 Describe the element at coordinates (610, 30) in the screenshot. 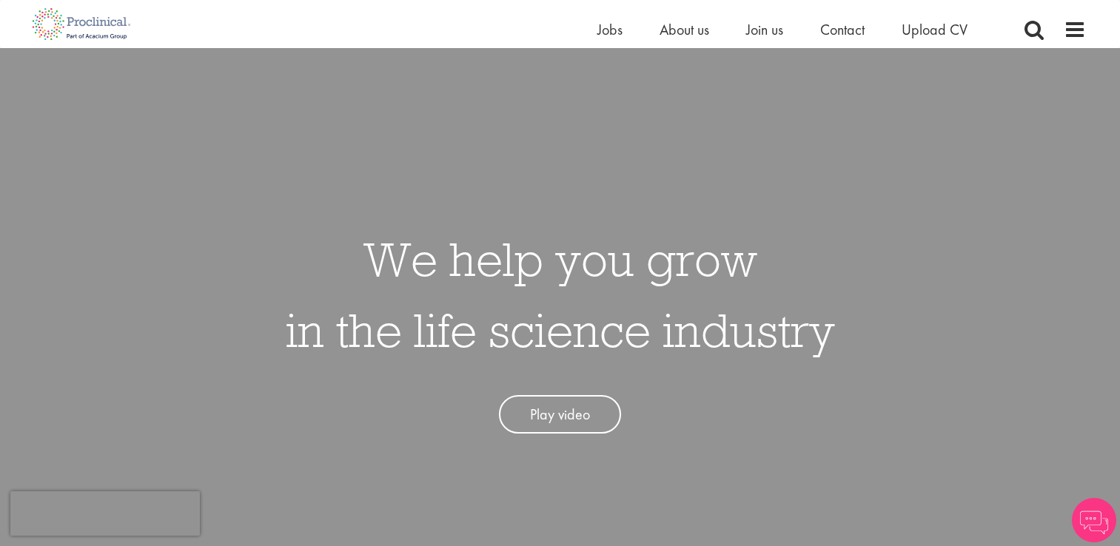

I see `a: Jobs` at that location.